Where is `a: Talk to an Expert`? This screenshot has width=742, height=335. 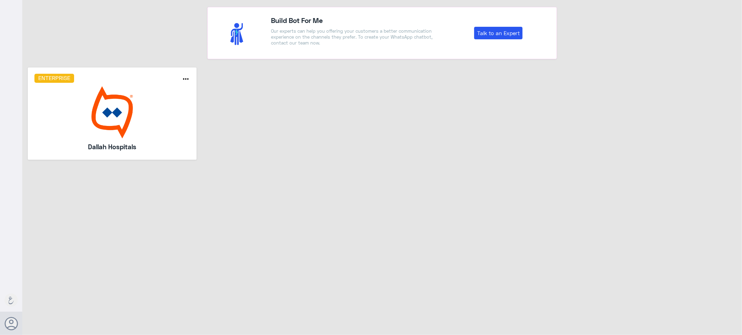 a: Talk to an Expert is located at coordinates (498, 33).